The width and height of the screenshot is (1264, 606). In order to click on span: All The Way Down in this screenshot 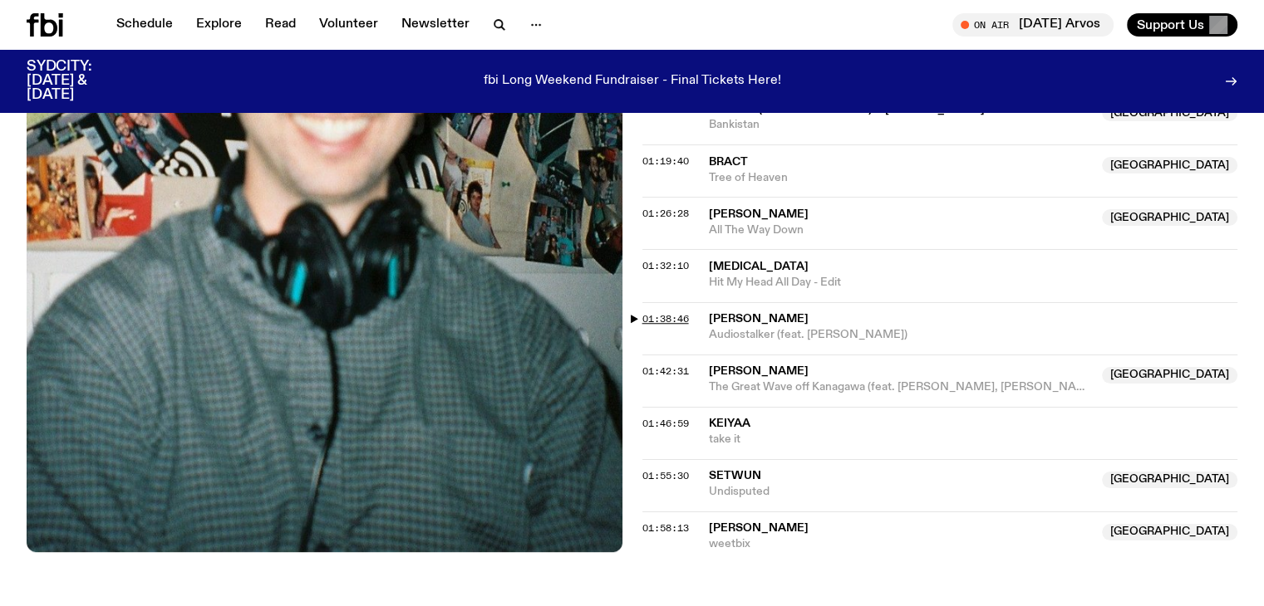, I will do `click(901, 230)`.